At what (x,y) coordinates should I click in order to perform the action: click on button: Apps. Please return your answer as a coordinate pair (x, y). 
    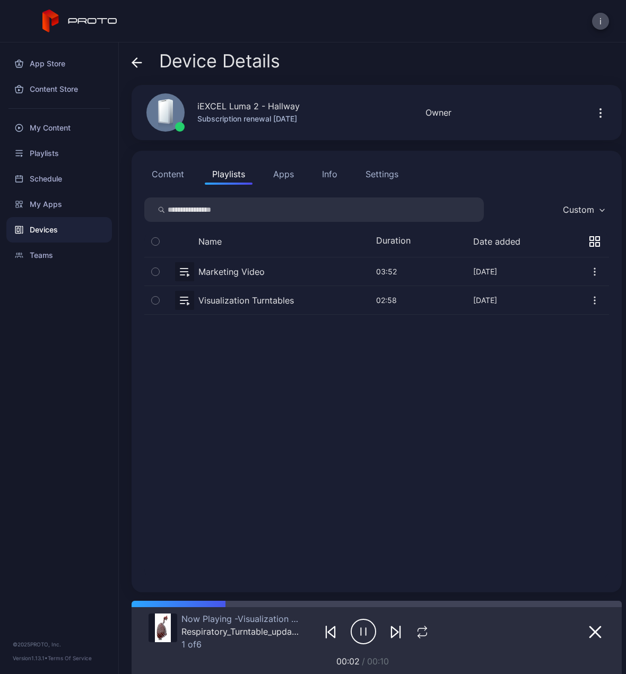
    Looking at the image, I should click on (283, 174).